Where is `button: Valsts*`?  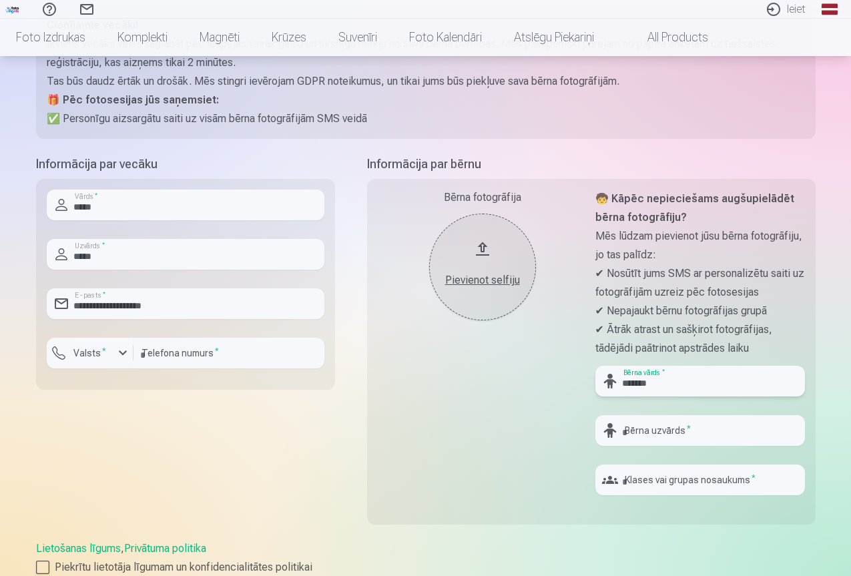
button: Valsts* is located at coordinates (90, 353).